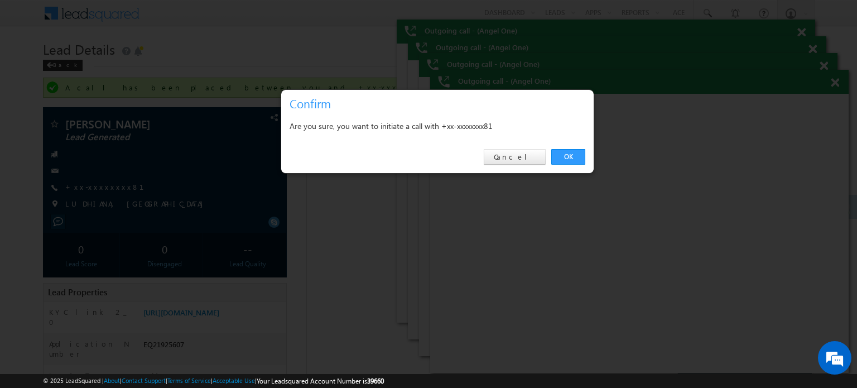 This screenshot has width=857, height=388. What do you see at coordinates (438, 126) in the screenshot?
I see `div: Are you sure, you want to initiate a call with +xx-xxxxxxxx81` at bounding box center [438, 126].